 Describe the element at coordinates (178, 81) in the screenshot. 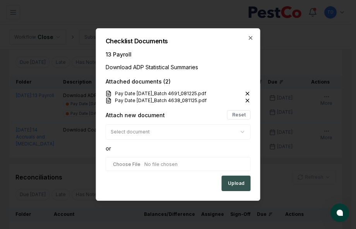

I see `div: Attached documents ( 2 )` at that location.